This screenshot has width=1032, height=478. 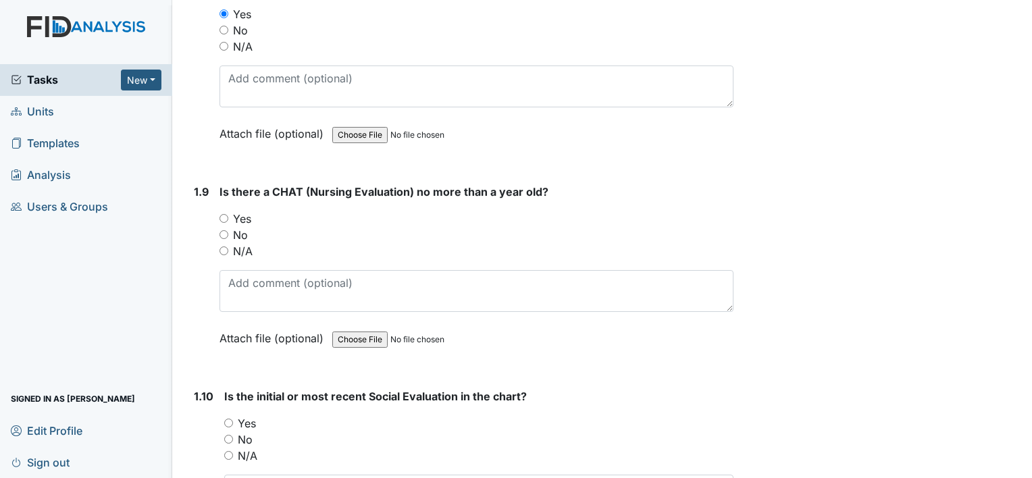 I want to click on span: Users & Groups, so click(x=59, y=207).